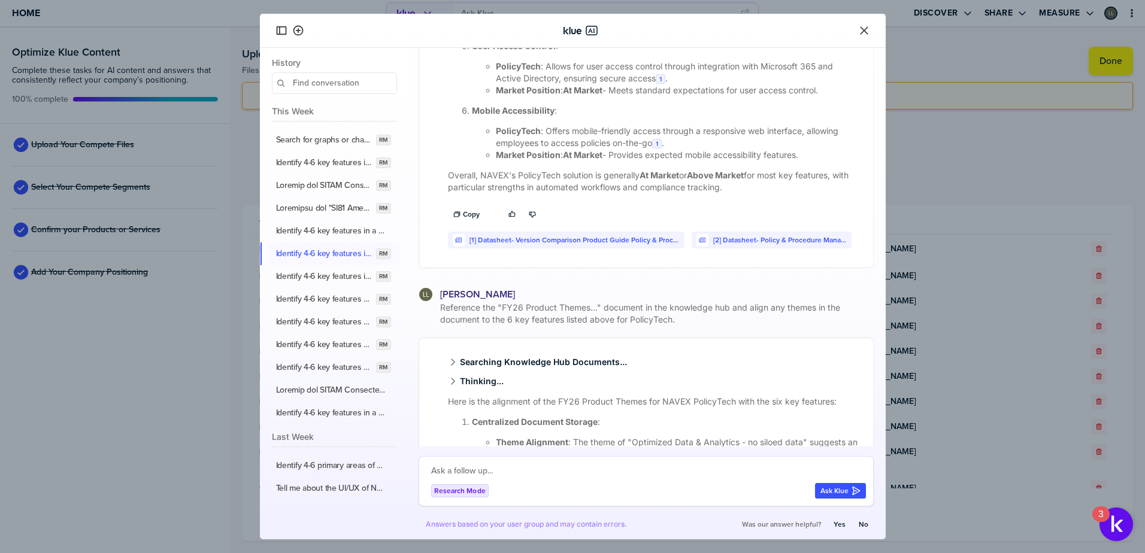  What do you see at coordinates (532, 442) in the screenshot?
I see `strong: Theme Alignment` at bounding box center [532, 442].